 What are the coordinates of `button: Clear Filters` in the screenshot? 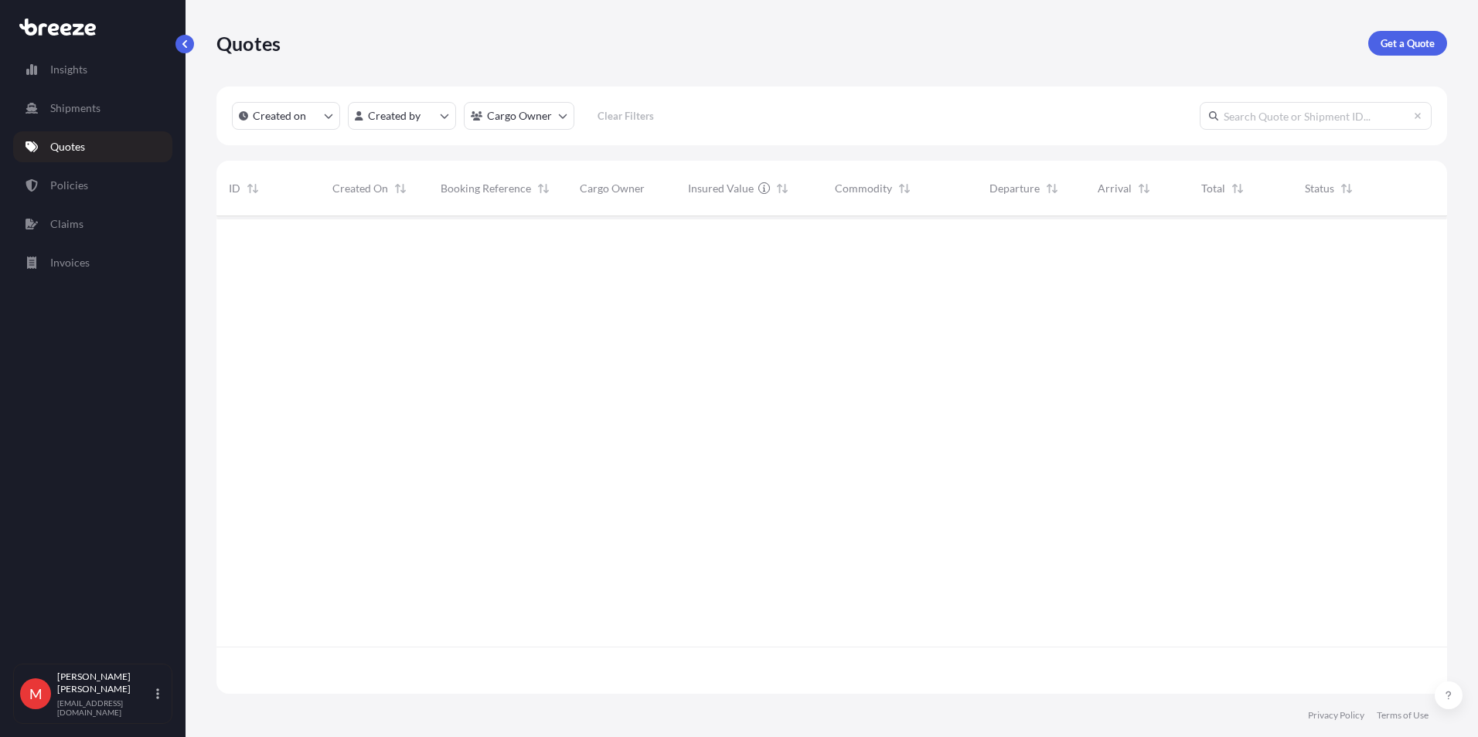 It's located at (625, 116).